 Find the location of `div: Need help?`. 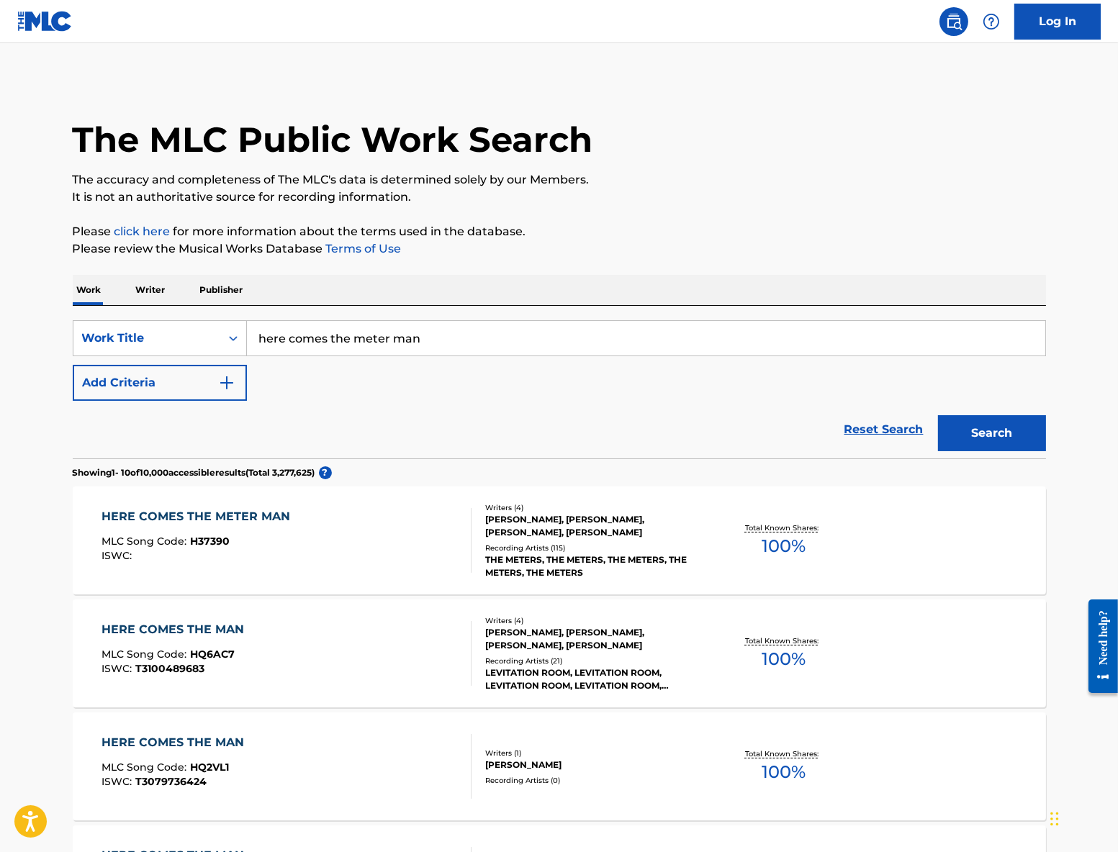

div: Need help? is located at coordinates (25, 49).